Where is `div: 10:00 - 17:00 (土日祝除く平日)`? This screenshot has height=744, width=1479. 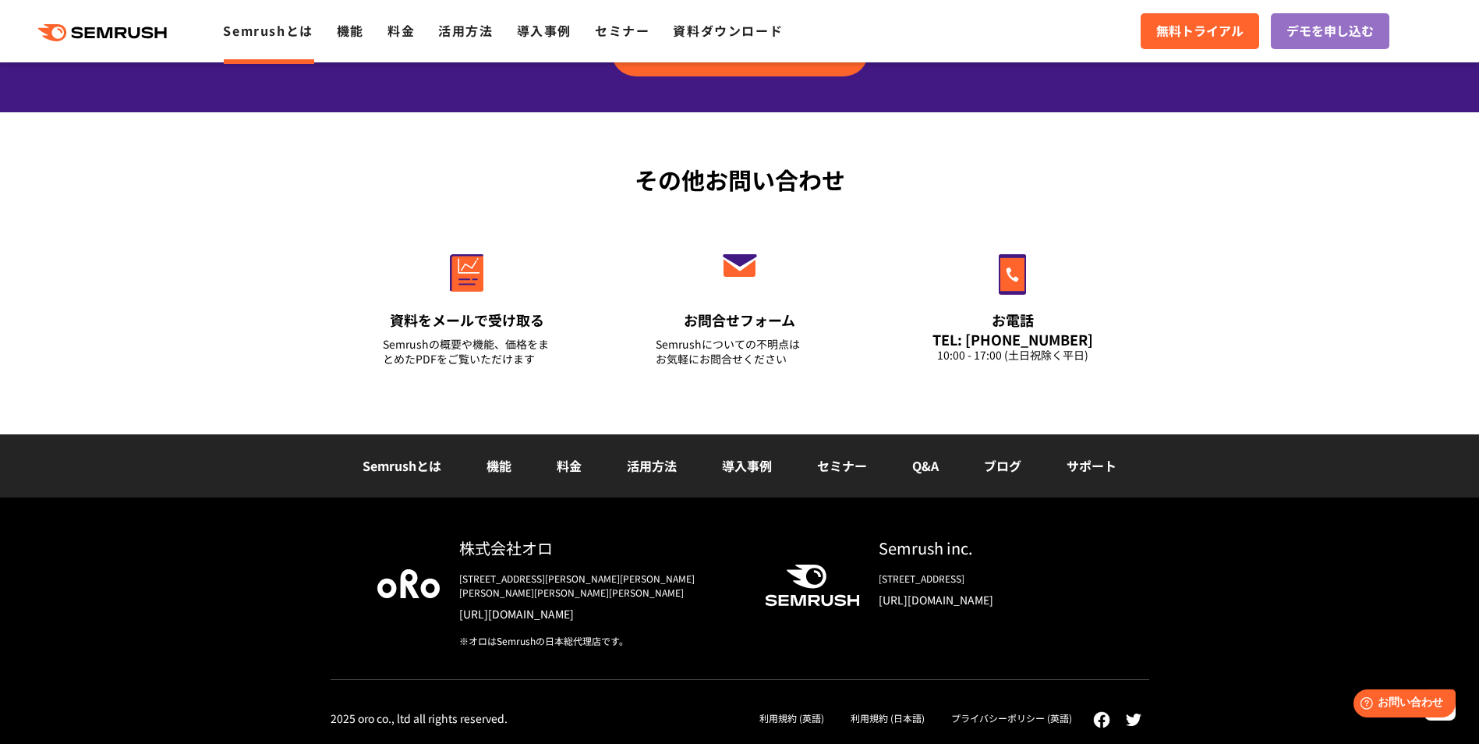 div: 10:00 - 17:00 (土日祝除く平日) is located at coordinates (1013, 355).